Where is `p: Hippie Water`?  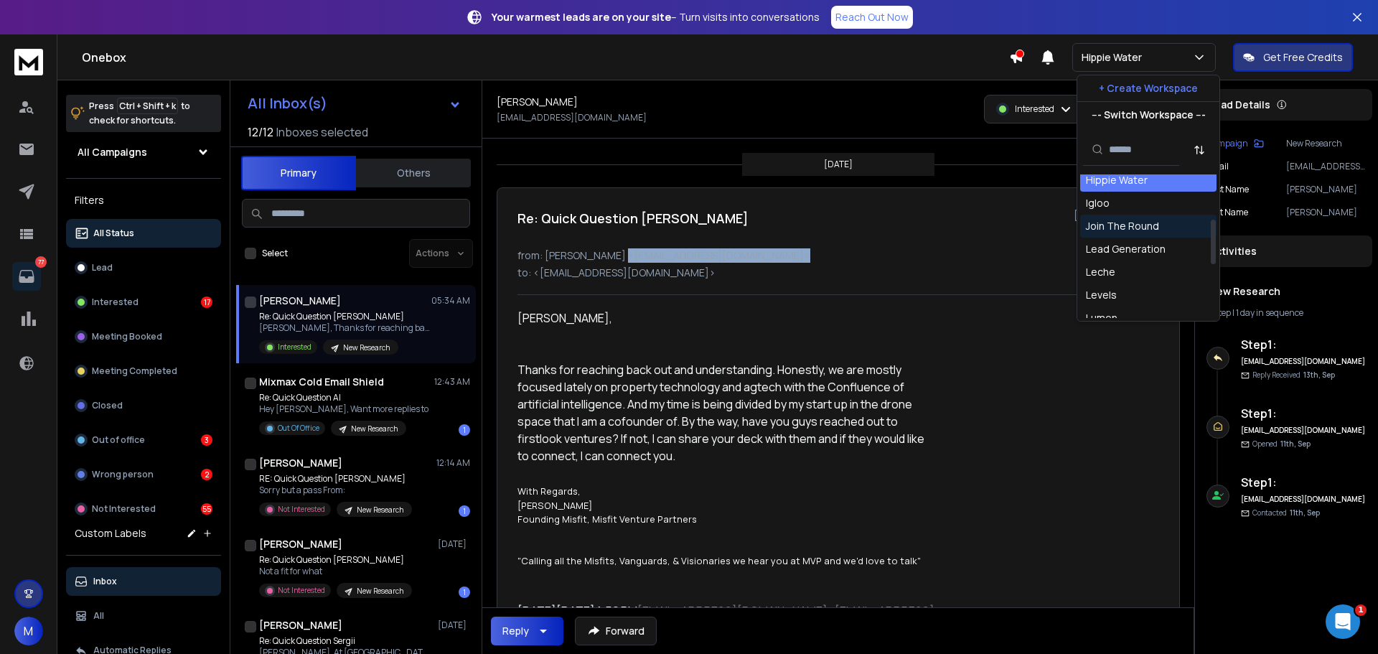 p: Hippie Water is located at coordinates (1115, 57).